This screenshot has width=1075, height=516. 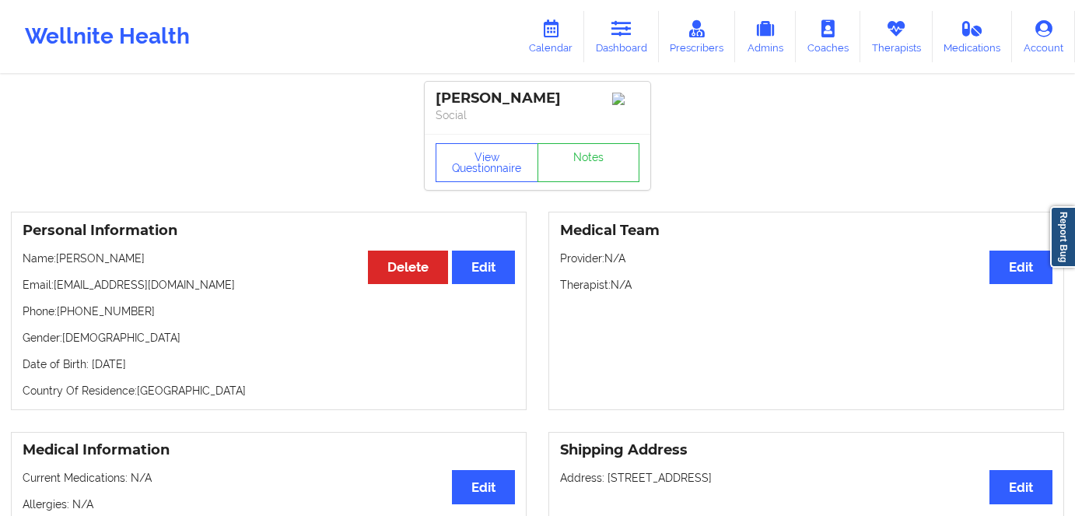 I want to click on p: Provider: N/A, so click(x=806, y=258).